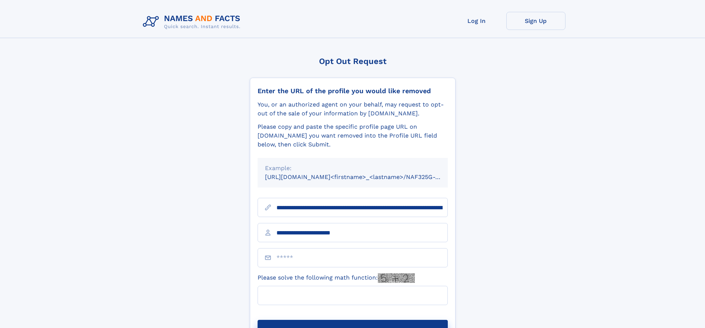 This screenshot has height=328, width=705. What do you see at coordinates (477, 21) in the screenshot?
I see `a: Log In` at bounding box center [477, 21].